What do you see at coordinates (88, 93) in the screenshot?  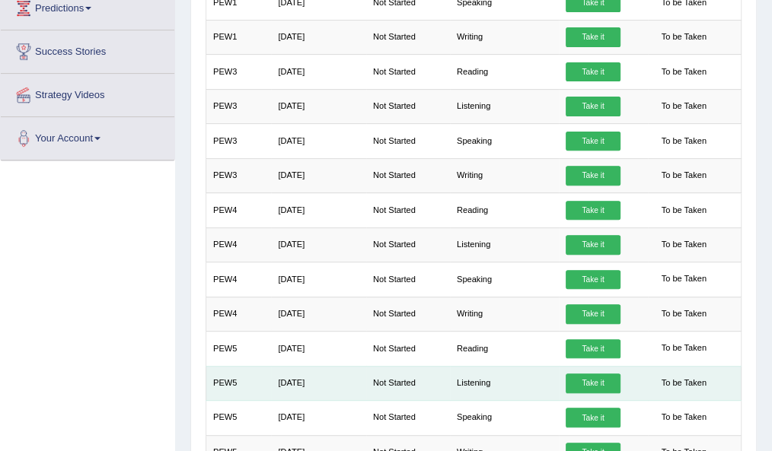 I see `a: Strategy Videos` at bounding box center [88, 93].